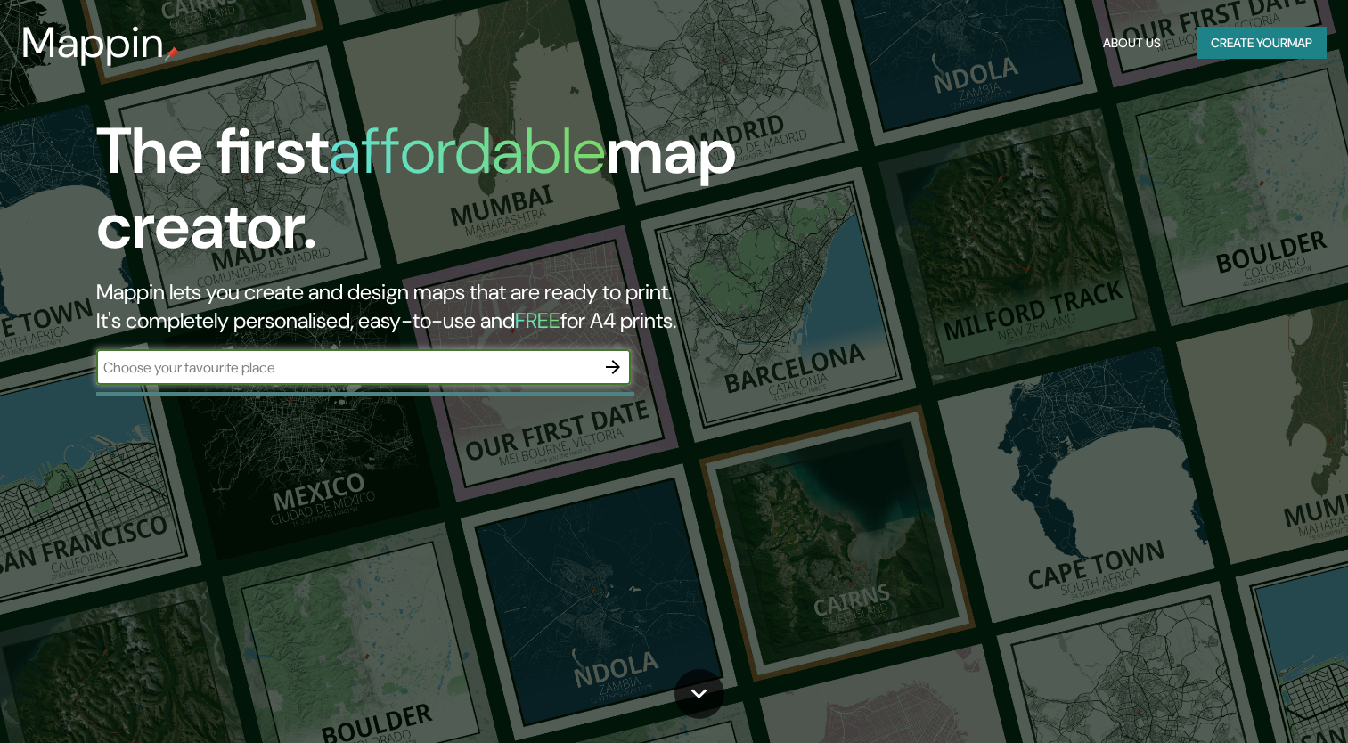 The image size is (1348, 743). What do you see at coordinates (433, 196) in the screenshot?
I see `h1: The first map creator.` at bounding box center [433, 196].